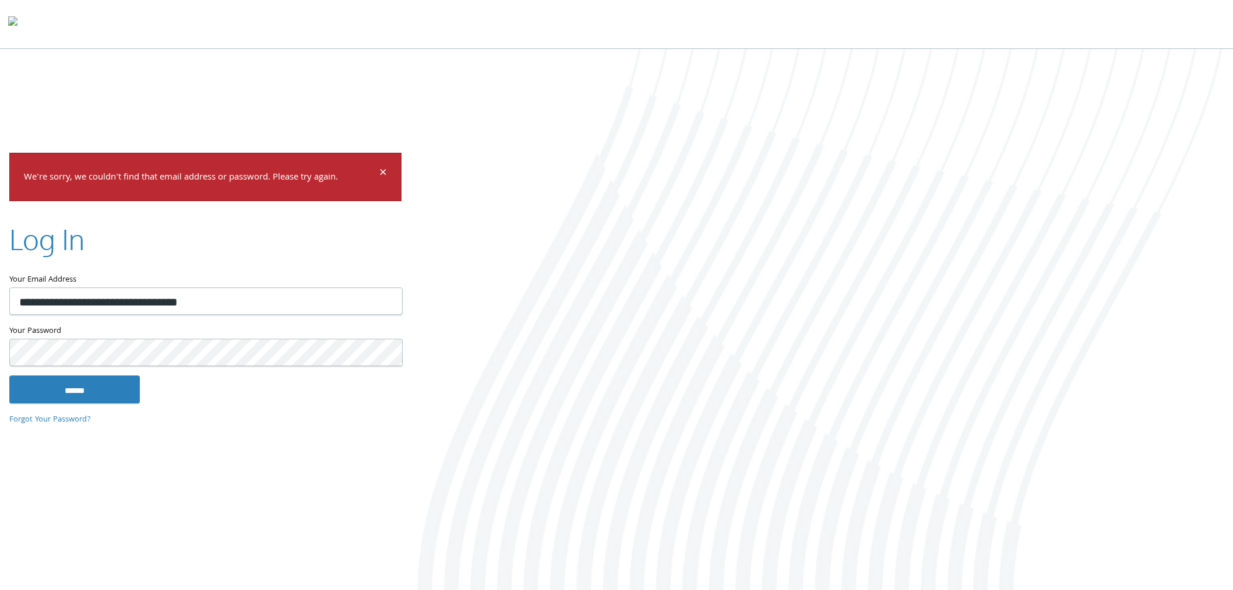  What do you see at coordinates (383, 174) in the screenshot?
I see `button: Dismiss alert` at bounding box center [383, 174].